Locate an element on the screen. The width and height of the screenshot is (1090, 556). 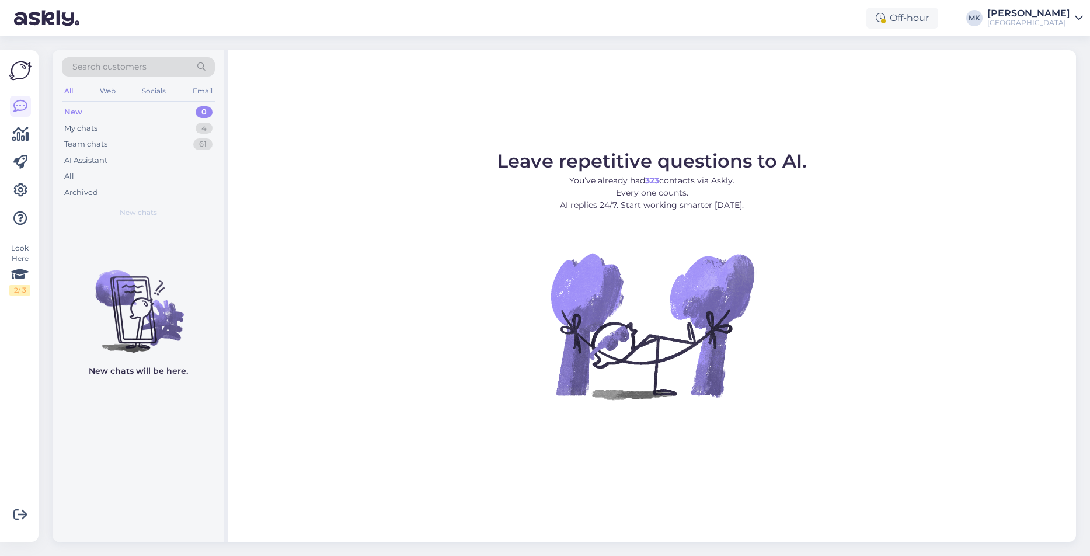
div: 0 is located at coordinates (204, 112).